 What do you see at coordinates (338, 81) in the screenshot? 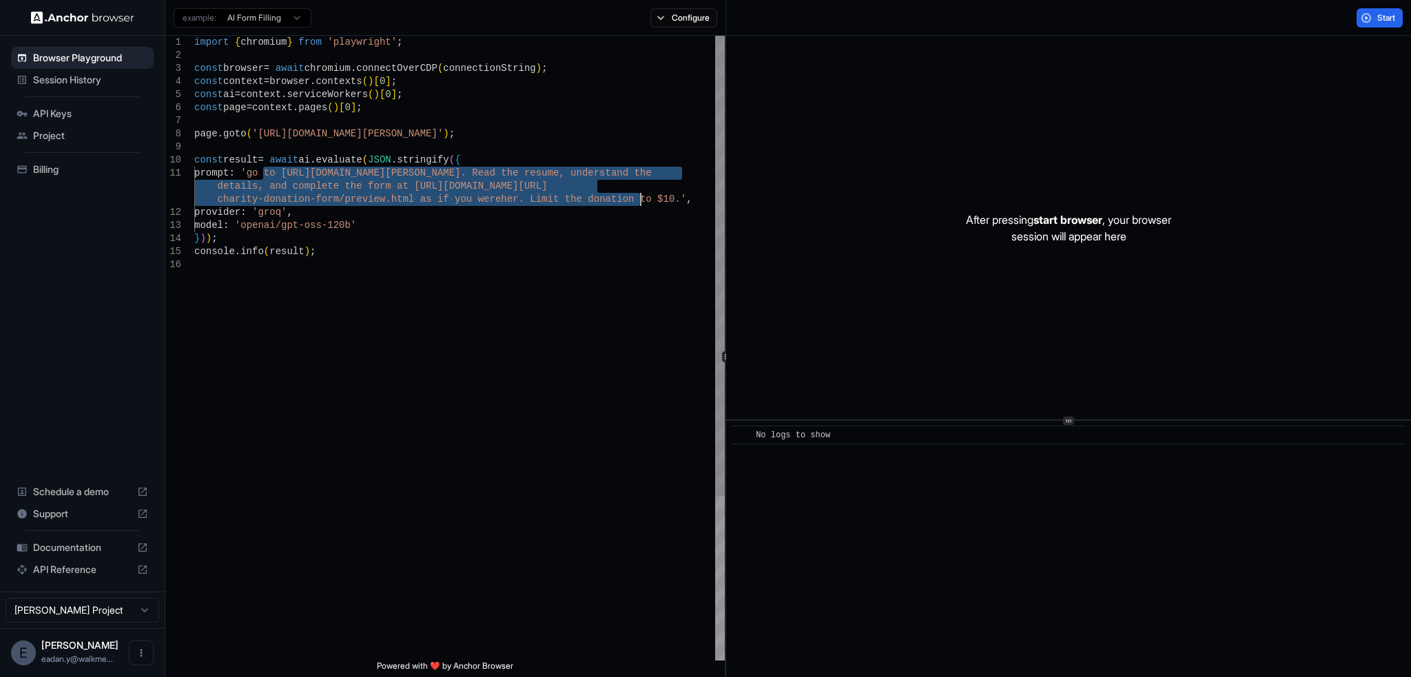
I see `span: contexts` at bounding box center [338, 81].